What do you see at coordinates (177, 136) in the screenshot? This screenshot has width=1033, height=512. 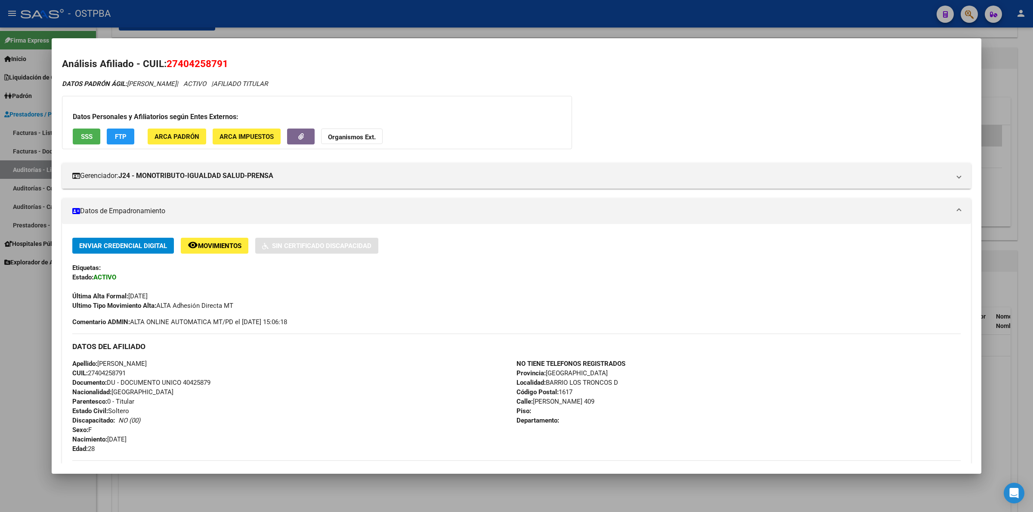 I see `button: ARCA Padrón` at bounding box center [177, 136].